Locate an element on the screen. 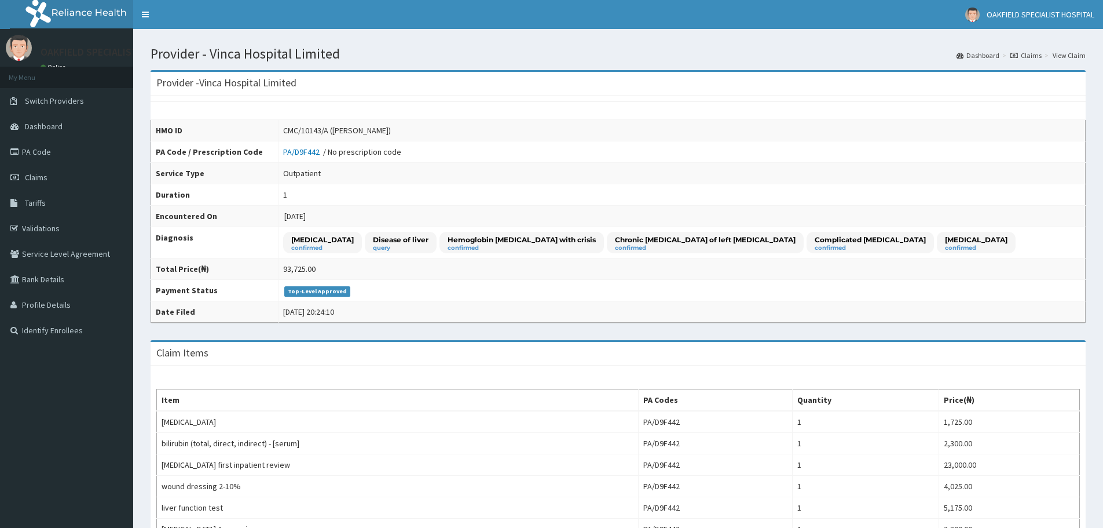  td: 4,025.00 is located at coordinates (1009, 486).